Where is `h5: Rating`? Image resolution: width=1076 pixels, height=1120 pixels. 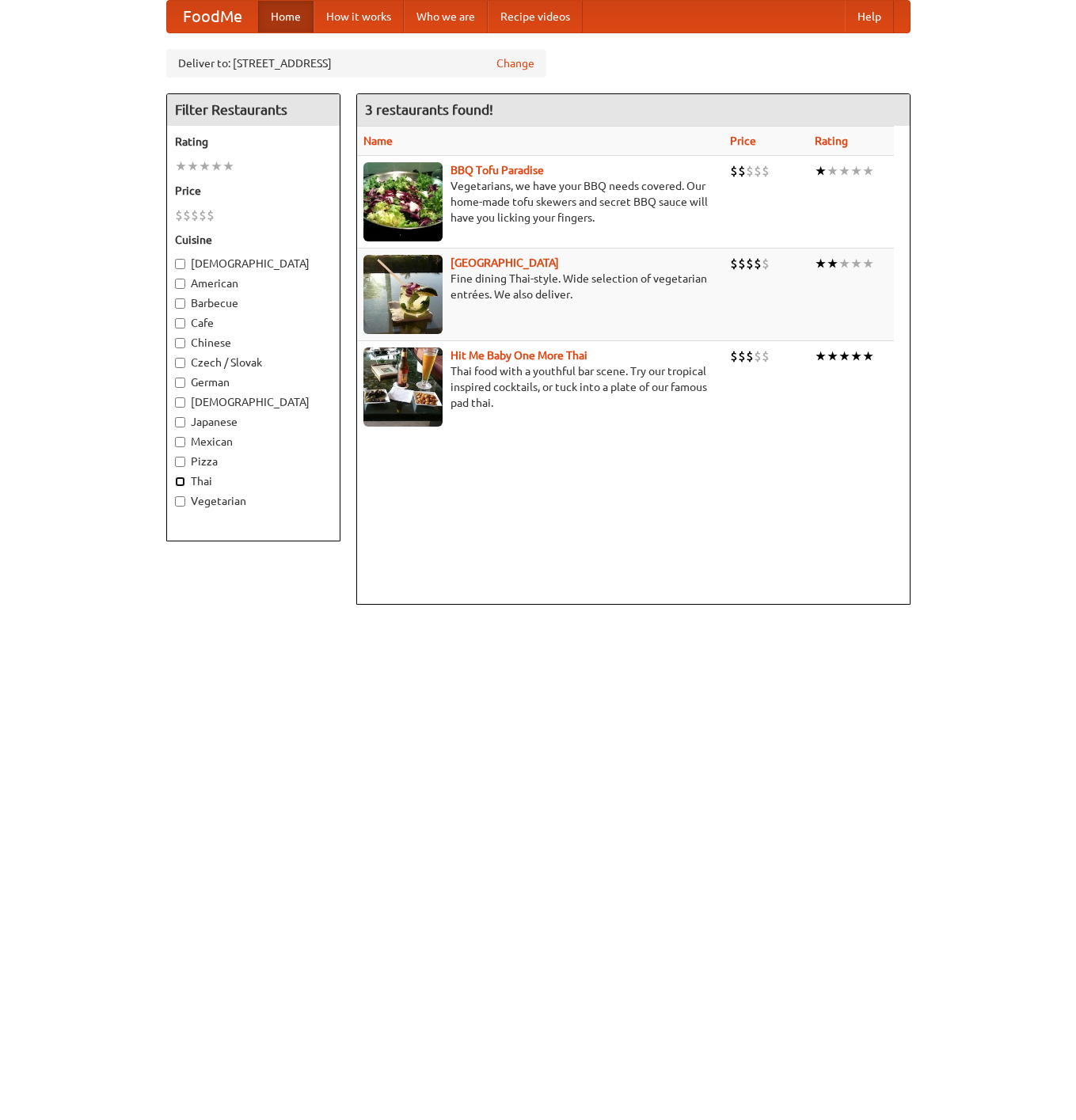 h5: Rating is located at coordinates (254, 141).